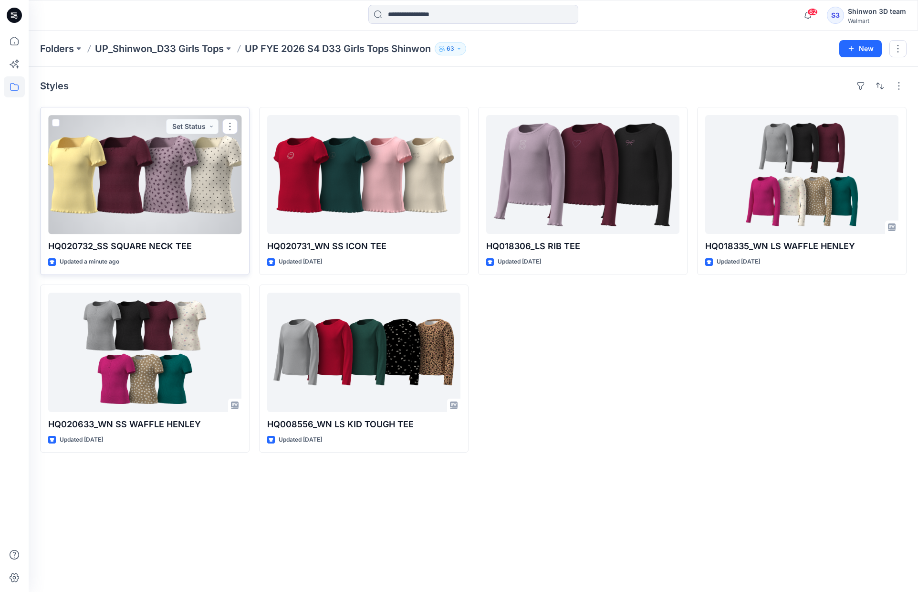 The width and height of the screenshot is (918, 592). Describe the element at coordinates (877, 11) in the screenshot. I see `div: Shinwon 3D team` at that location.